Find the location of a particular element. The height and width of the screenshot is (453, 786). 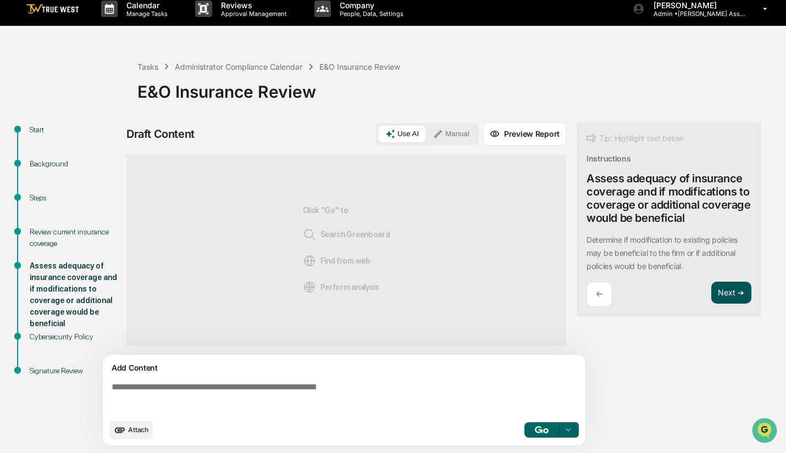

div: We're available if you need us! is located at coordinates (88, 99).